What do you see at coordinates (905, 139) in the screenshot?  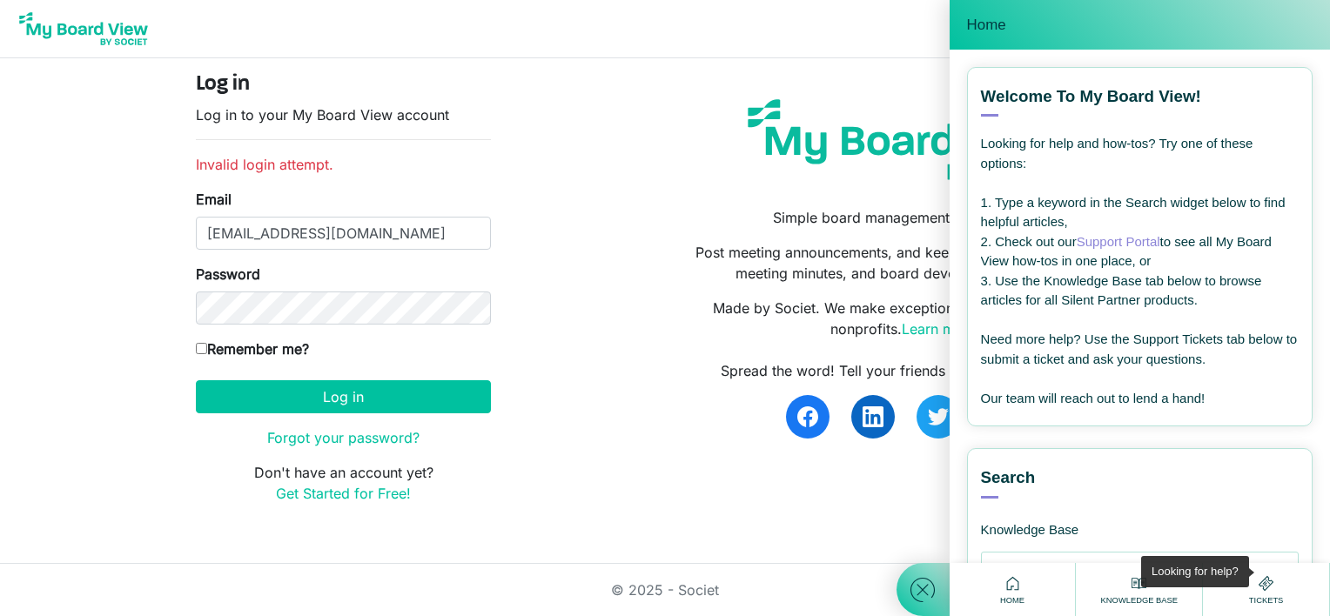 I see `img: my-board-view-societ.svg` at bounding box center [905, 139].